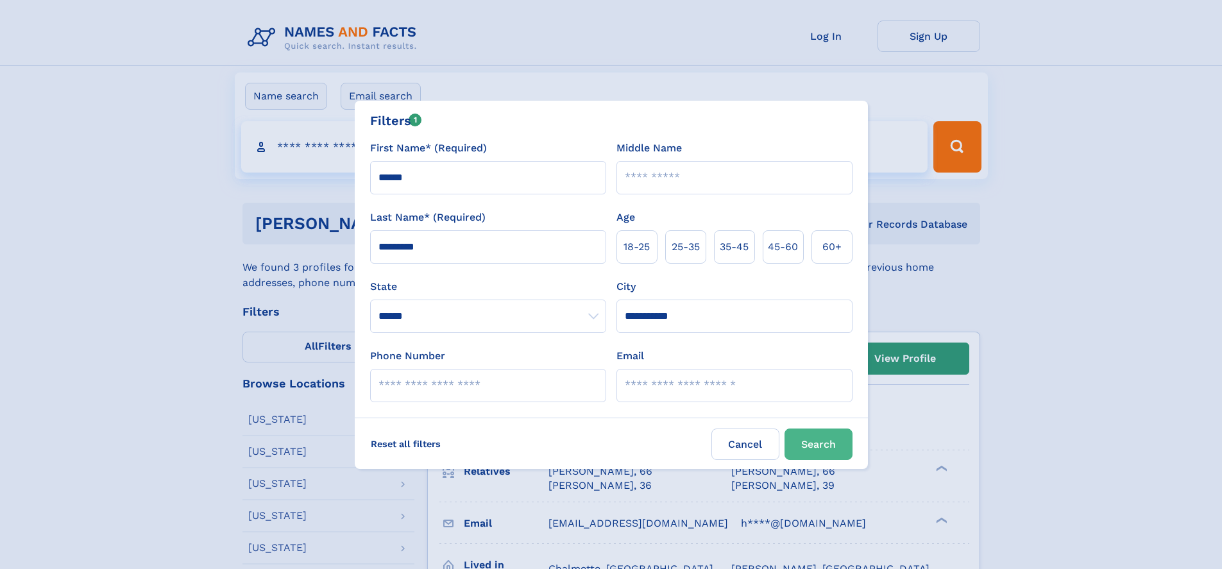  Describe the element at coordinates (686, 247) in the screenshot. I see `span: 25‑35` at that location.